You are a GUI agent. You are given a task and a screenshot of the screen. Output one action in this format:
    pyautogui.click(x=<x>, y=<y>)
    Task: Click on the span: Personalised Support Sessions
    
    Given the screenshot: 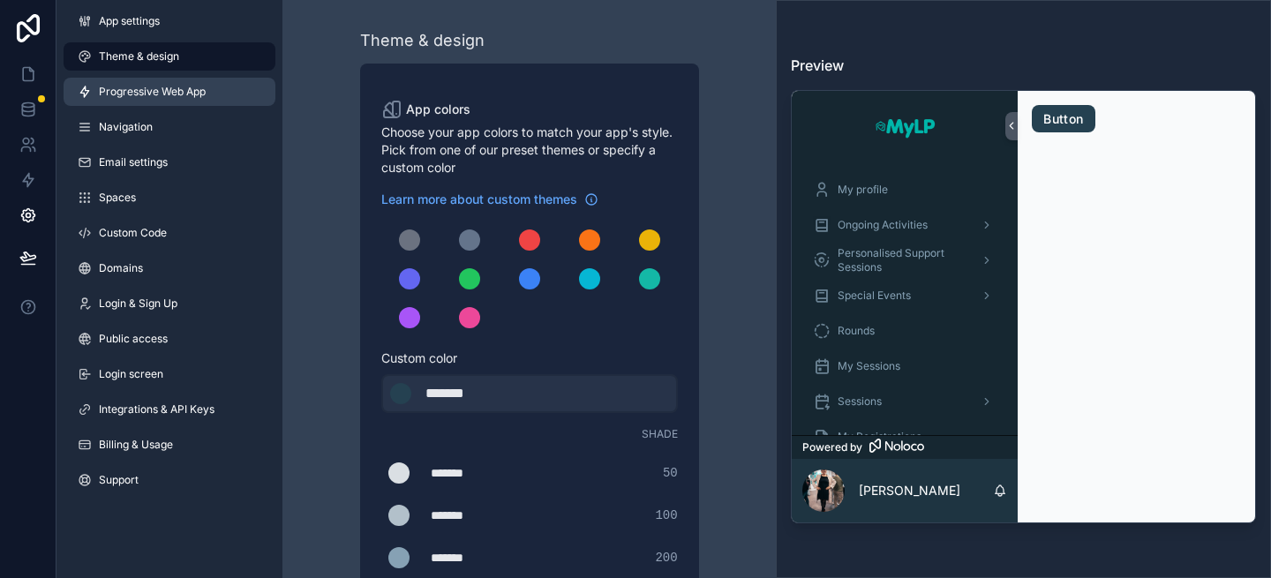 What is the action you would take?
    pyautogui.click(x=902, y=260)
    